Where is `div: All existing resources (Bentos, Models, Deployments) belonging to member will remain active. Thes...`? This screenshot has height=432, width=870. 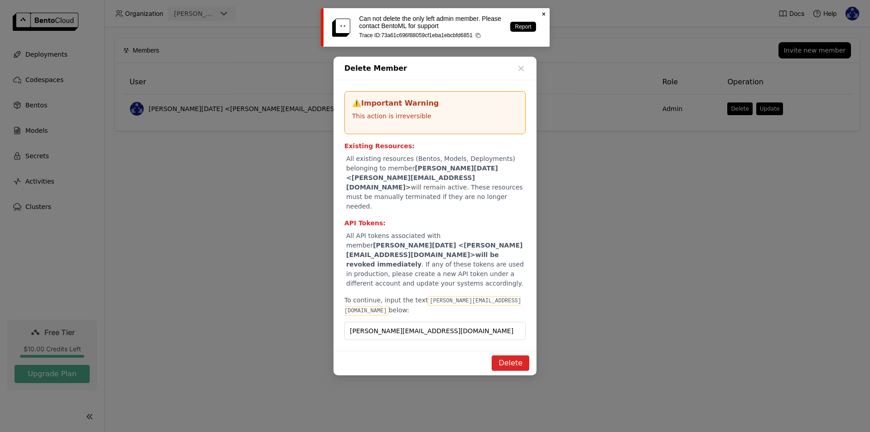
div: All existing resources (Bentos, Models, Deployments) belonging to member will remain active. Thes... is located at coordinates (436, 183).